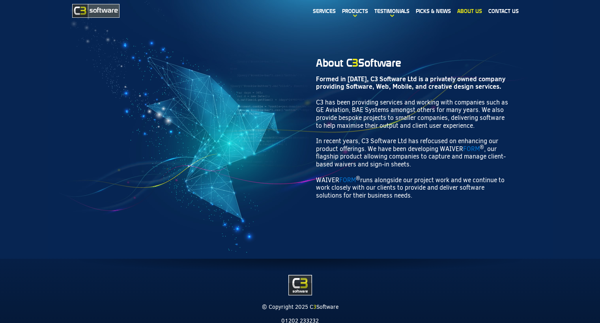 The width and height of the screenshot is (600, 323). What do you see at coordinates (503, 11) in the screenshot?
I see `a: Contact Us` at bounding box center [503, 11].